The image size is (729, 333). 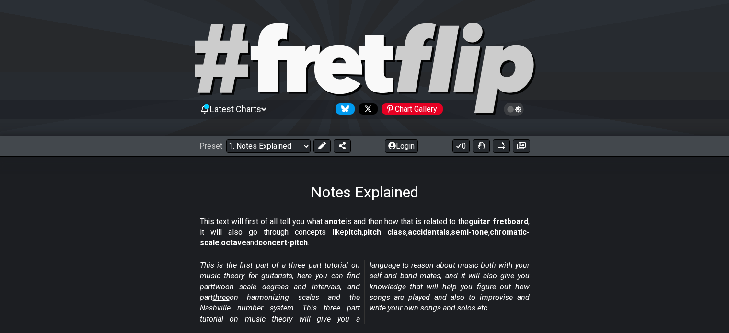 I want to click on strong: guitar fretboard, so click(x=498, y=221).